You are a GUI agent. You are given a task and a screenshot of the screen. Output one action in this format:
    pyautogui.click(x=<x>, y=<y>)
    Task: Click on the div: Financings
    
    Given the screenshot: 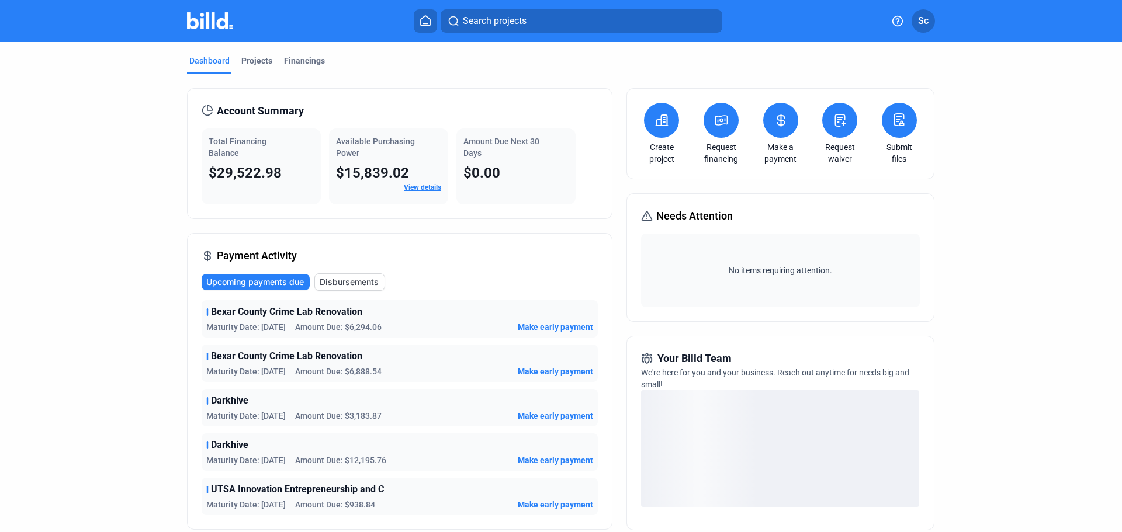 What is the action you would take?
    pyautogui.click(x=304, y=61)
    